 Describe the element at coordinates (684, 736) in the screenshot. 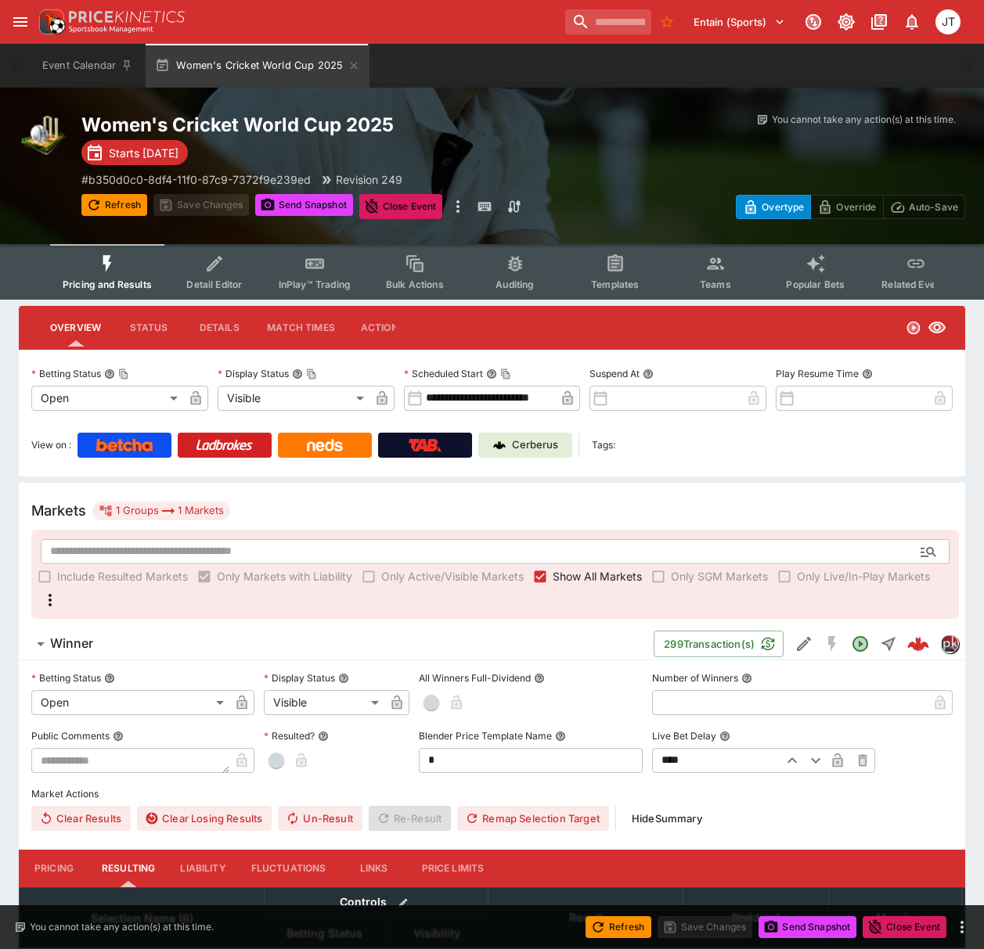

I see `p: Live Bet Delay` at that location.